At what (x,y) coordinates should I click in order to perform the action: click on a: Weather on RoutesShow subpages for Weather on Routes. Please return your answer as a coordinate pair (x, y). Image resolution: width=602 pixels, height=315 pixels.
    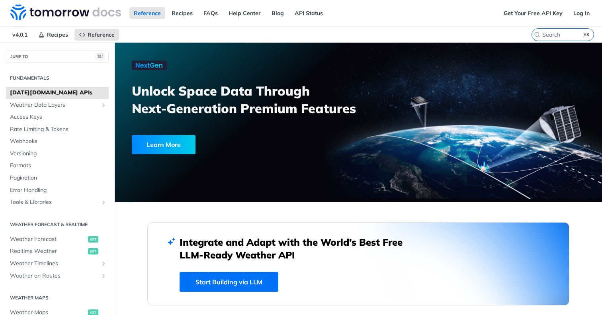
    Looking at the image, I should click on (57, 276).